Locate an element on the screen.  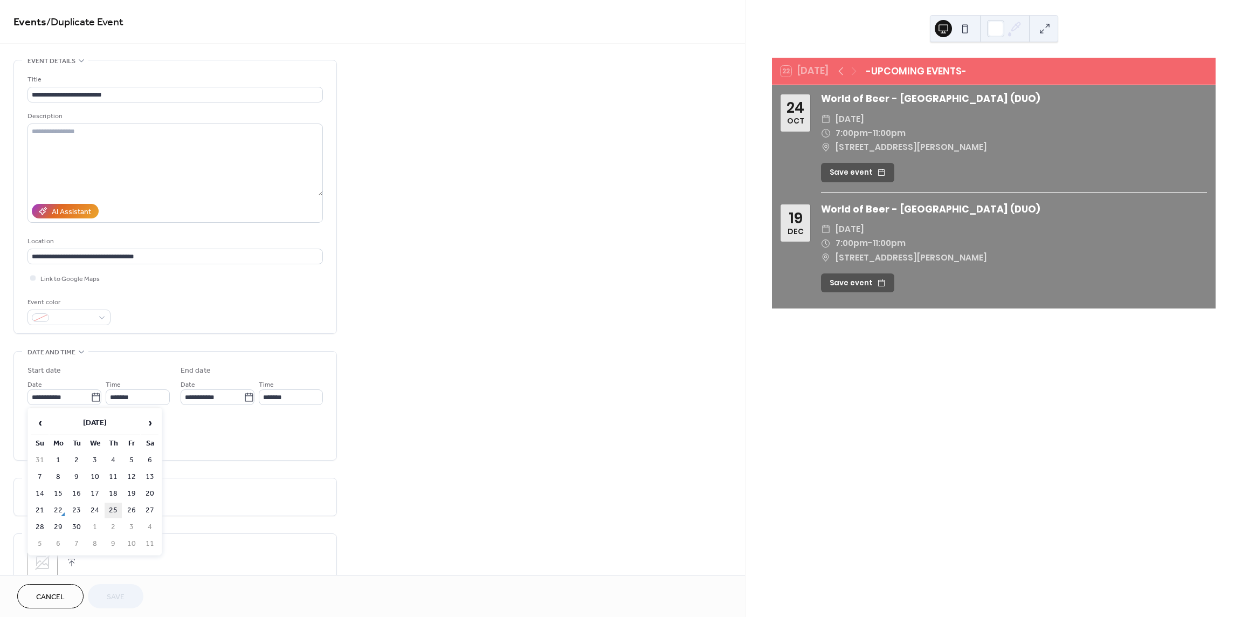
div: 19 is located at coordinates (796, 218).